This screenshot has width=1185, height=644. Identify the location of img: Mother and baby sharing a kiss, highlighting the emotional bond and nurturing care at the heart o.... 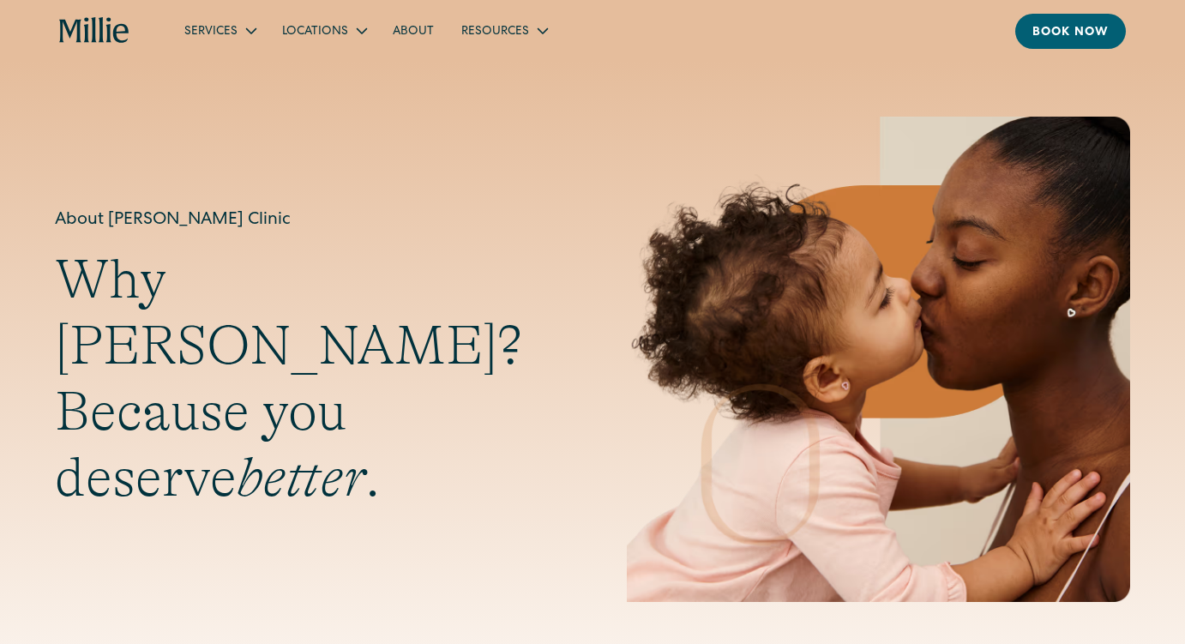
(878, 359).